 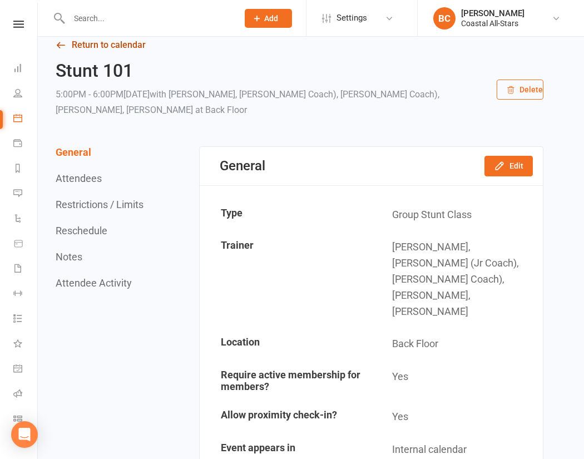 What do you see at coordinates (148, 18) in the screenshot?
I see `input: Search...` at bounding box center [148, 18].